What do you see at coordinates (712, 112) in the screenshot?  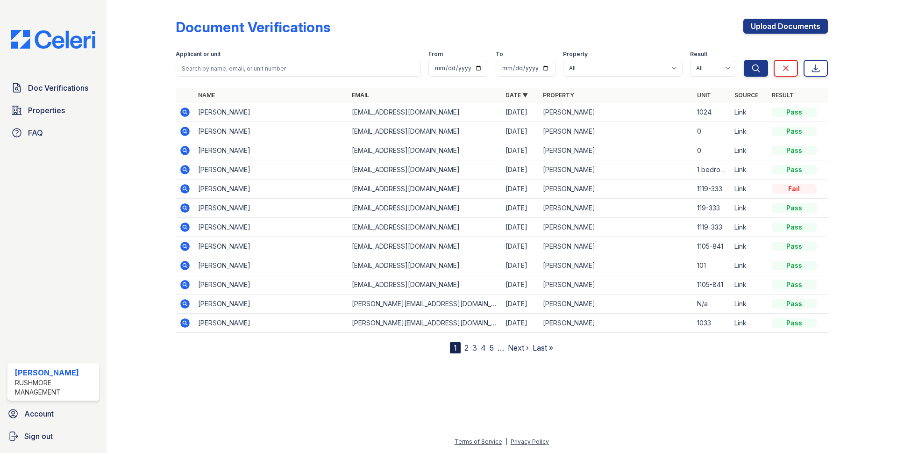 I see `td: 1024` at bounding box center [712, 112].